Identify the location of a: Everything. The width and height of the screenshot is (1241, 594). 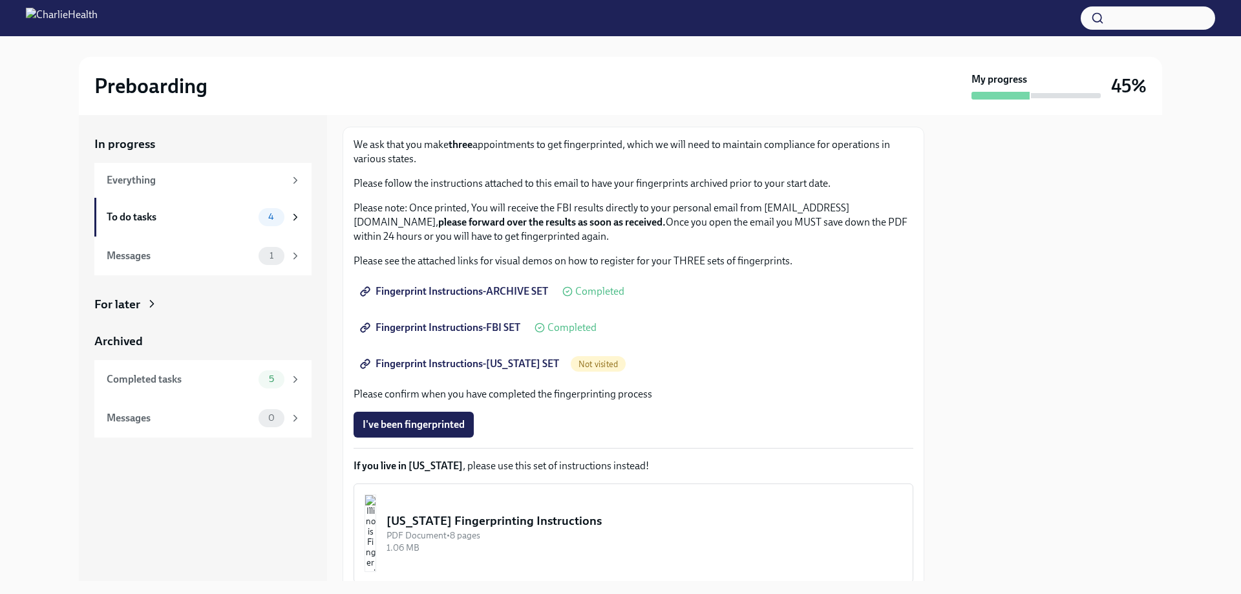
(203, 180).